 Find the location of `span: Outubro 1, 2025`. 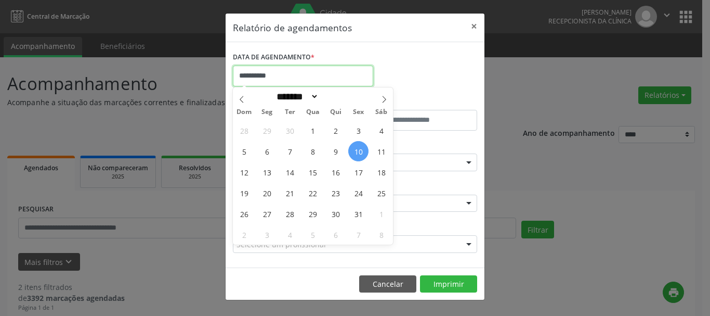

span: Outubro 1, 2025 is located at coordinates (312, 130).